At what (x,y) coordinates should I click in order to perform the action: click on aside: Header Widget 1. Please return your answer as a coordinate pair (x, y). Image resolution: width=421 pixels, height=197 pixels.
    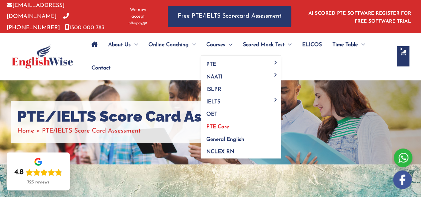
    Looking at the image, I should click on (359, 16).